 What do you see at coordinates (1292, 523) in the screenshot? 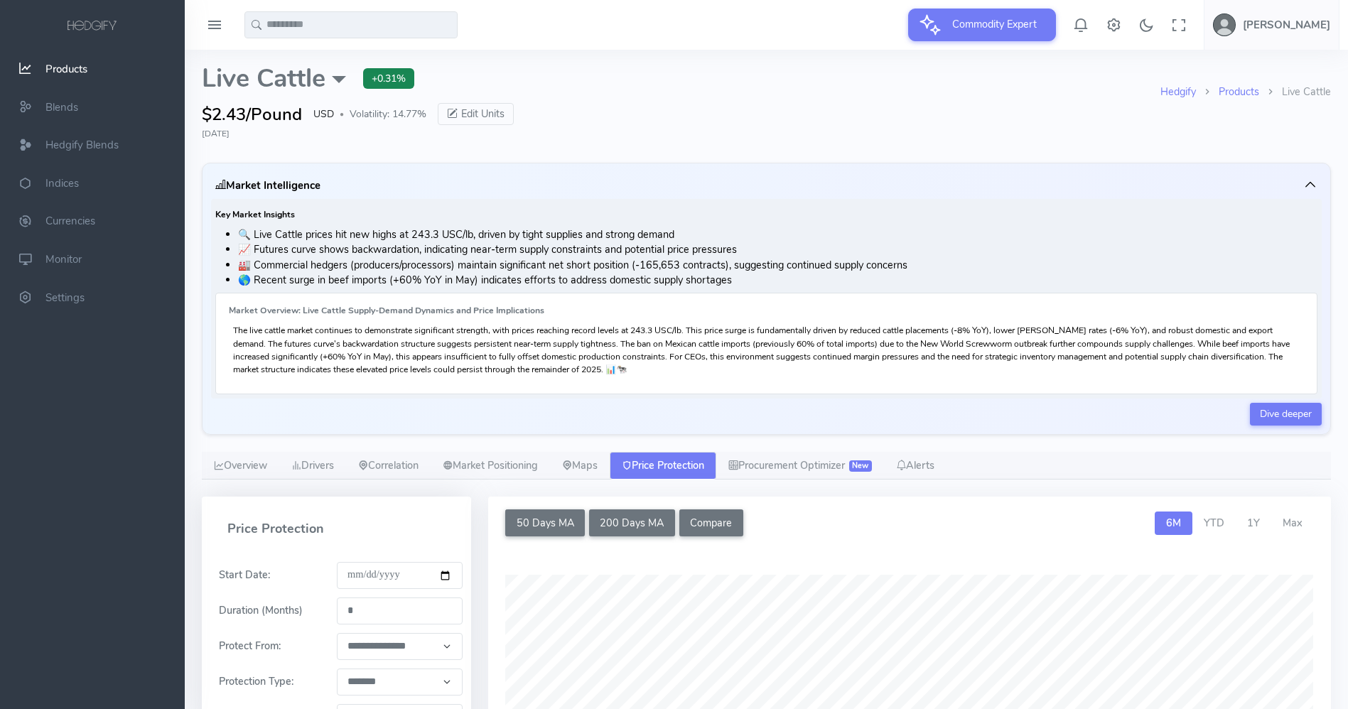
I see `span: Max` at bounding box center [1292, 523].